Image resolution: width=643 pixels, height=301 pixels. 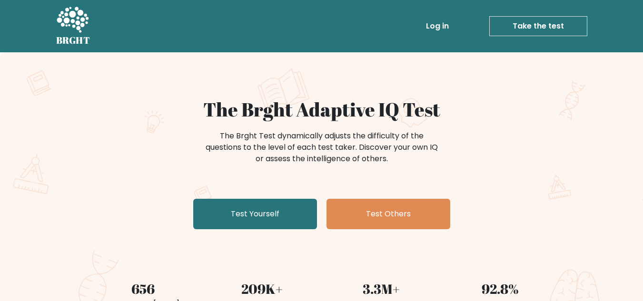 What do you see at coordinates (262, 289) in the screenshot?
I see `div: 209K+` at bounding box center [262, 289].